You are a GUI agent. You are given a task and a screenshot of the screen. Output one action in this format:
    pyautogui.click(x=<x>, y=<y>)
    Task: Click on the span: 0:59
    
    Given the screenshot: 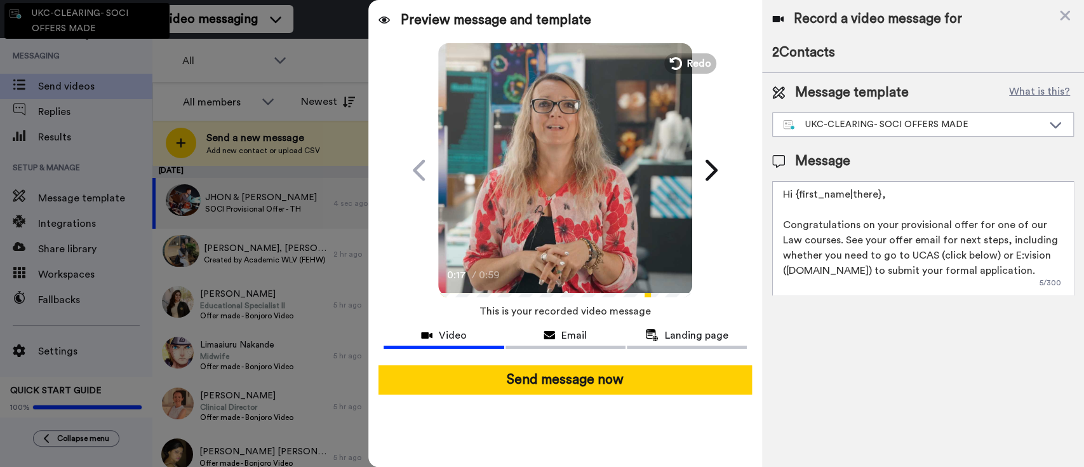 What is the action you would take?
    pyautogui.click(x=490, y=275)
    